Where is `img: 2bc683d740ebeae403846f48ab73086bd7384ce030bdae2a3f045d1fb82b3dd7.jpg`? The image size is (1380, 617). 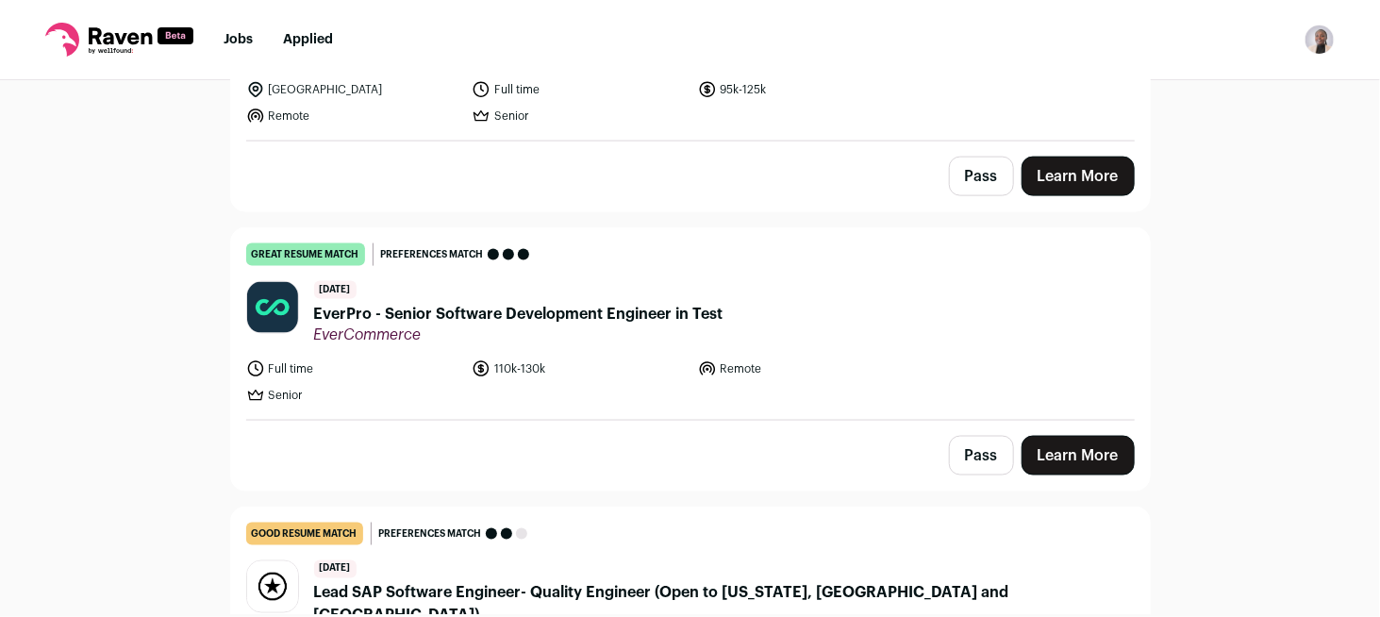
img: 2bc683d740ebeae403846f48ab73086bd7384ce030bdae2a3f045d1fb82b3dd7.jpg is located at coordinates (273, 587).